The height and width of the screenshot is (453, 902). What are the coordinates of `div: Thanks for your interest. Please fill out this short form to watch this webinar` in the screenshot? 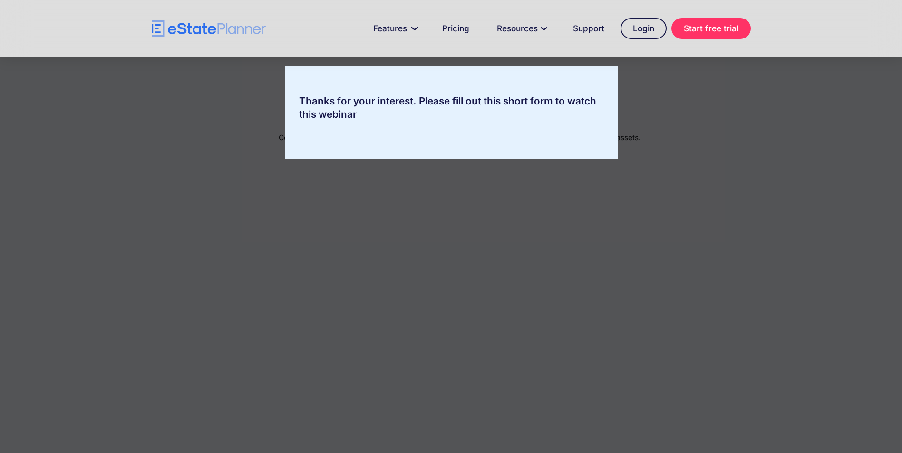 It's located at (451, 108).